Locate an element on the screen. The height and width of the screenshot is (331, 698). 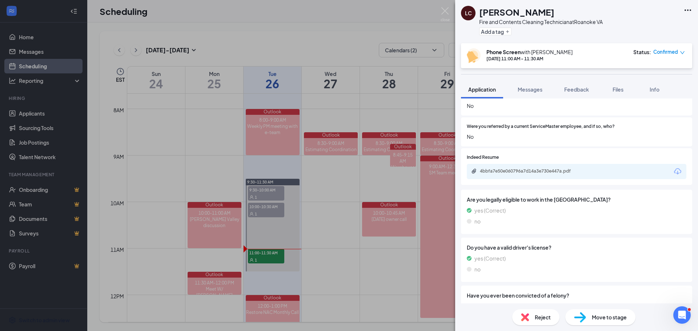
span: Feedback is located at coordinates (577, 89).